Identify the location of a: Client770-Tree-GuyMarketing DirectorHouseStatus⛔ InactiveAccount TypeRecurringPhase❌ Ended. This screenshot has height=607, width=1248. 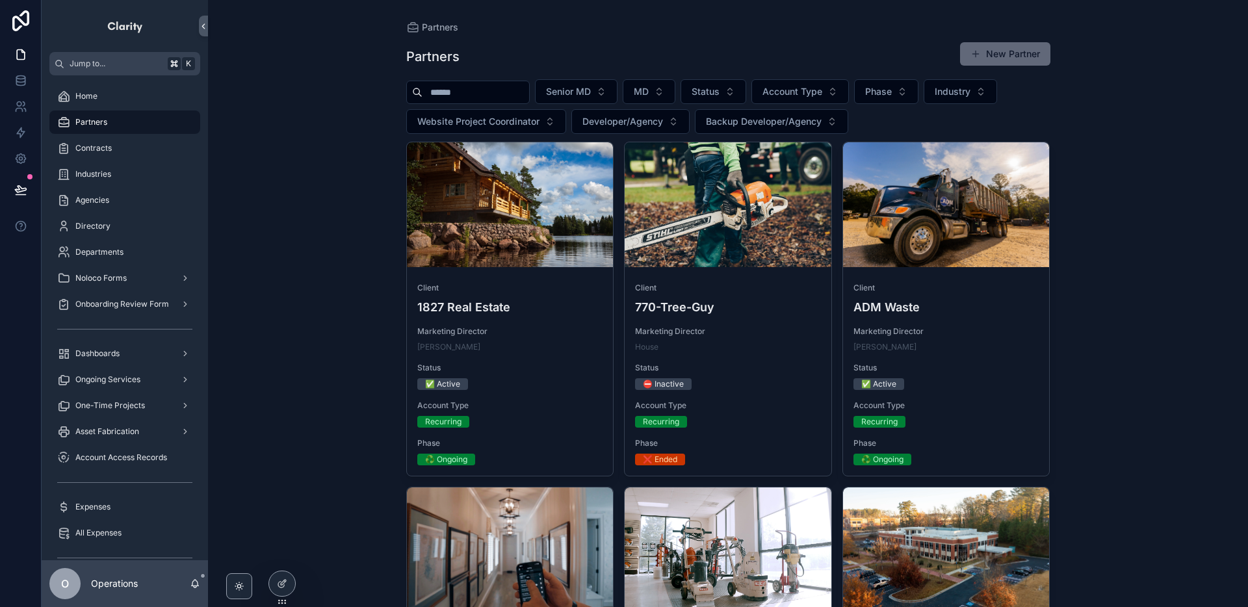
(728, 309).